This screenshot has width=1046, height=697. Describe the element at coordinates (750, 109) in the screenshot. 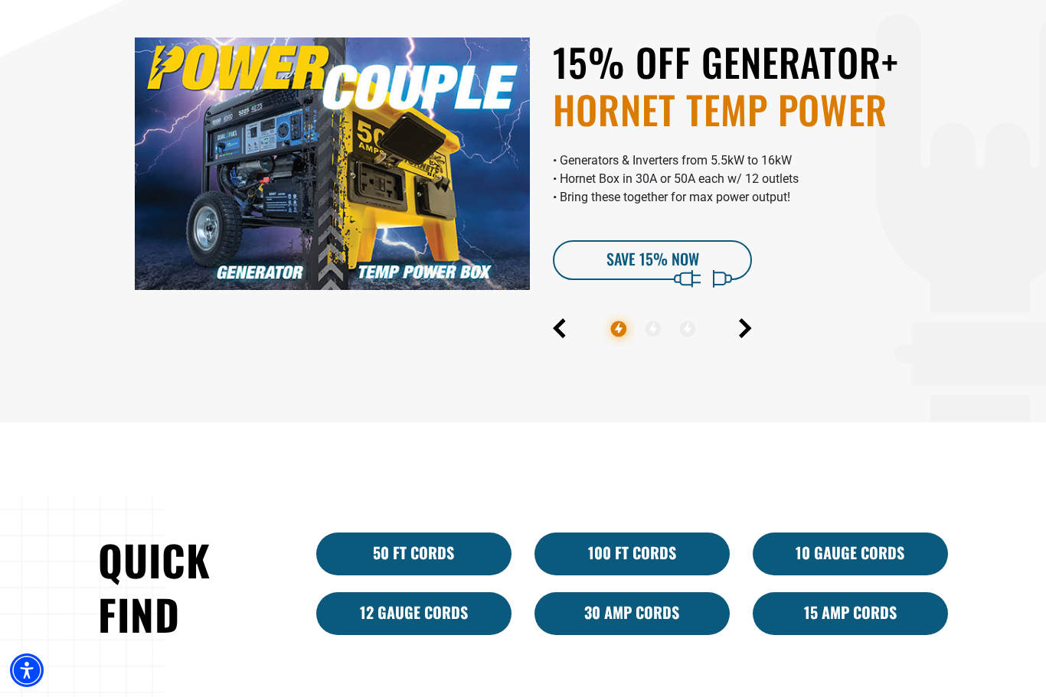

I see `span: HORNET TEMP POWER` at that location.